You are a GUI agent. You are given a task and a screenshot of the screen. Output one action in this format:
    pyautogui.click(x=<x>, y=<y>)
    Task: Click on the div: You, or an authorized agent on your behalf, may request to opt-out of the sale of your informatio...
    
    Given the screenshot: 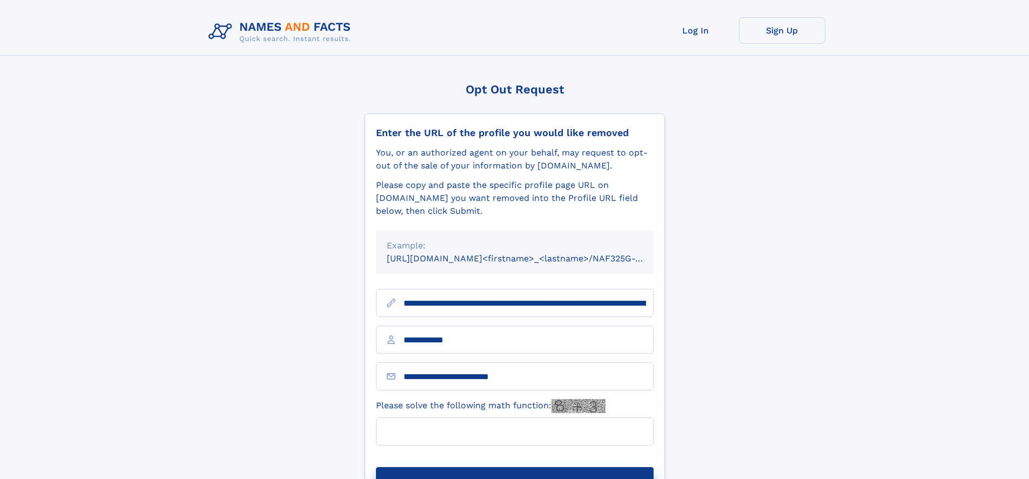 What is the action you would take?
    pyautogui.click(x=515, y=159)
    